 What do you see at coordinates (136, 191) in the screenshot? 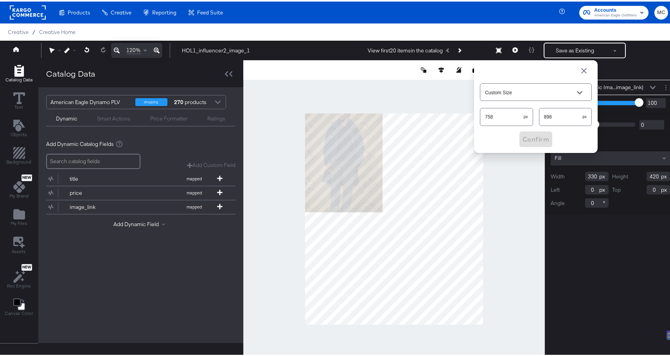
I see `button: pricemapped` at bounding box center [136, 191].